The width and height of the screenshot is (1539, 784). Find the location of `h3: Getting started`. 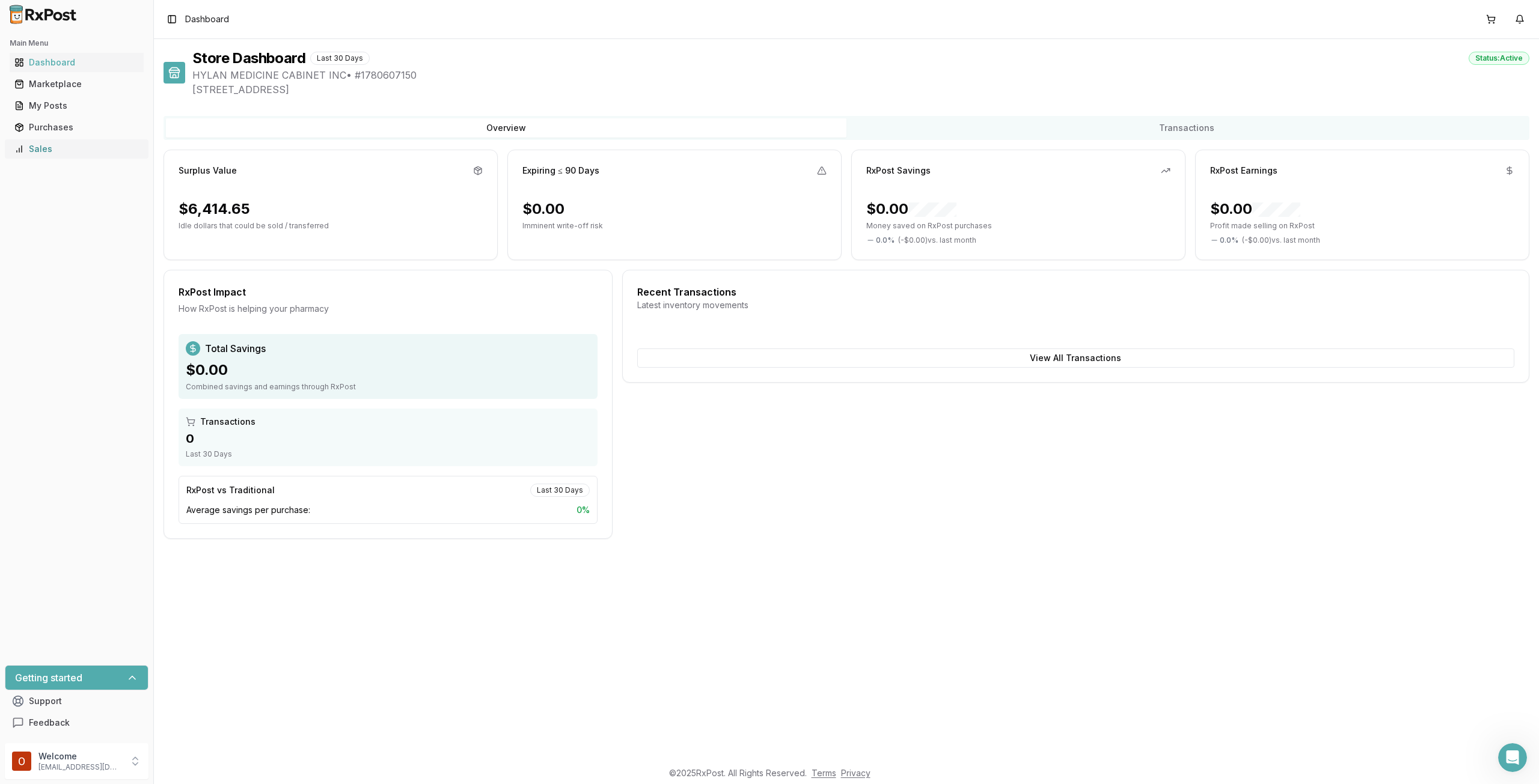

h3: Getting started is located at coordinates (49, 678).